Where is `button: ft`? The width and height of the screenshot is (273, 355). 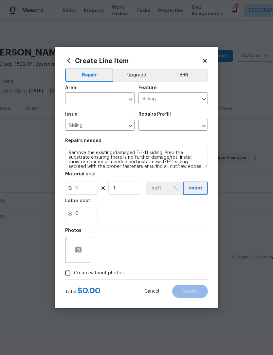
button: ft is located at coordinates (174, 188).